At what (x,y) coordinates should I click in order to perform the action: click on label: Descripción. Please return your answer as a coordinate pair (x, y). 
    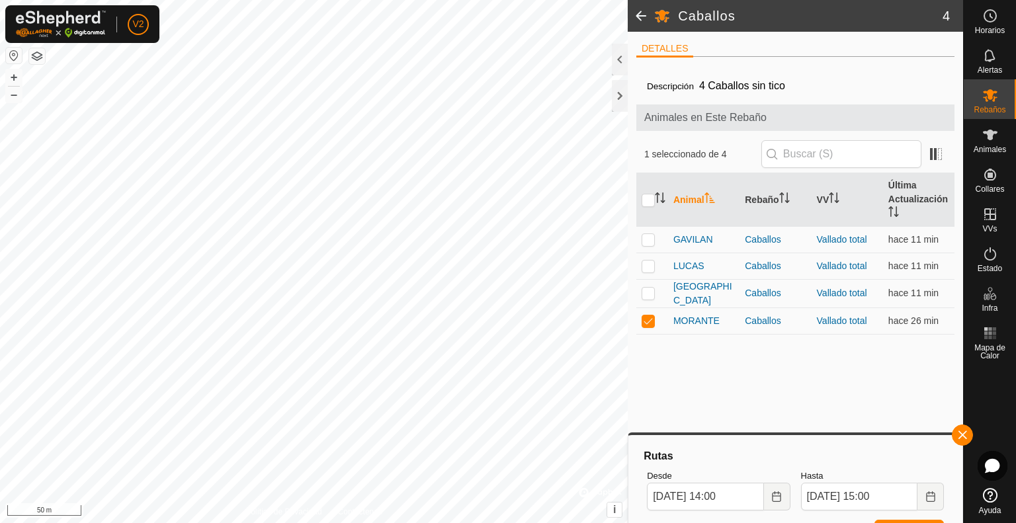
    Looking at the image, I should click on (670, 86).